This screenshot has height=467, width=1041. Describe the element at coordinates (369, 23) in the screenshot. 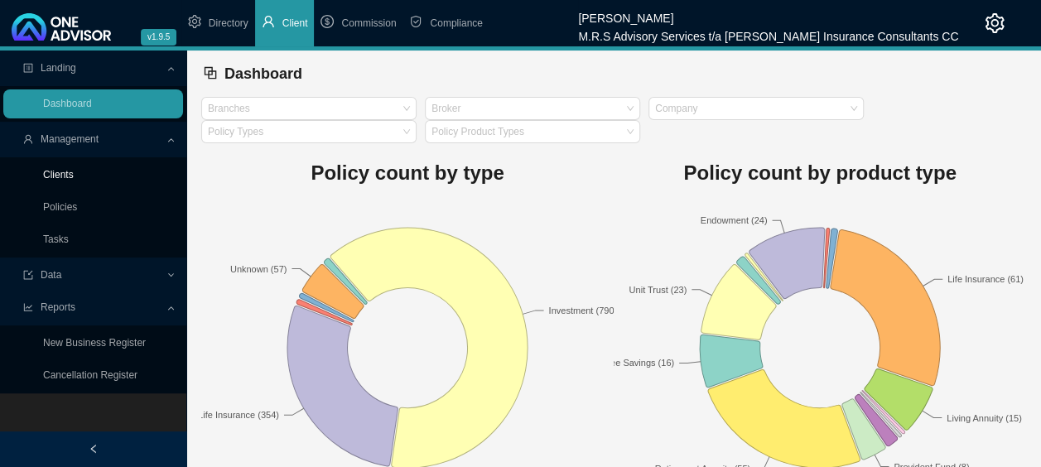

I see `span: Commission` at that location.